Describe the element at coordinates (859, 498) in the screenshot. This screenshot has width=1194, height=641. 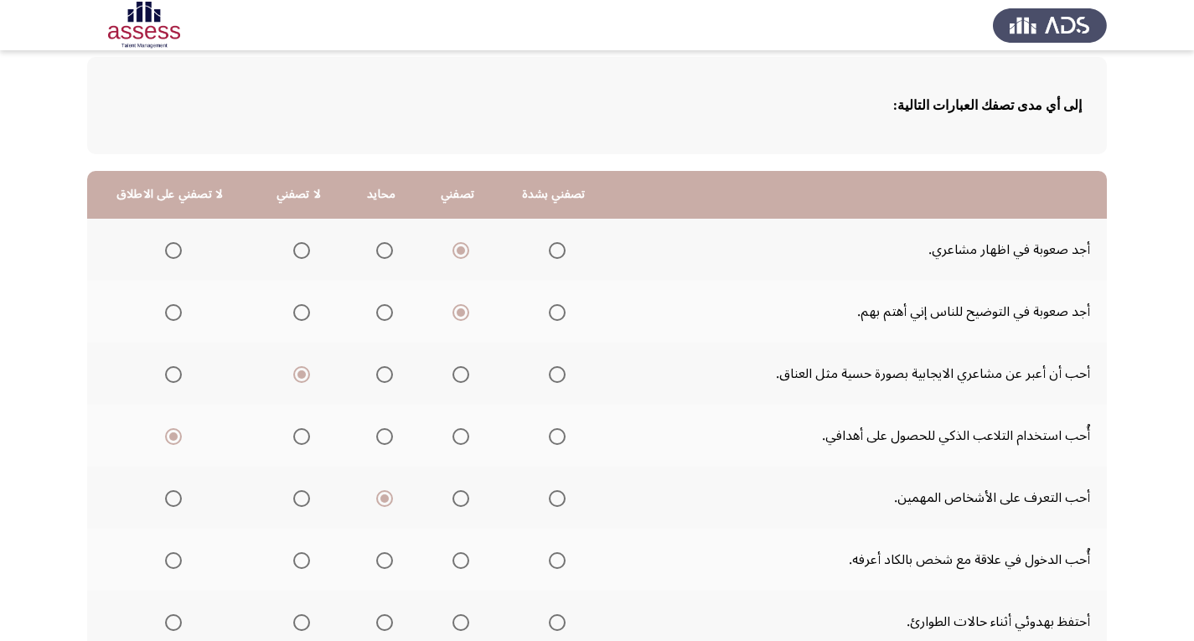
I see `td: أحب التعرف على الأشخاص المهمين.` at that location.